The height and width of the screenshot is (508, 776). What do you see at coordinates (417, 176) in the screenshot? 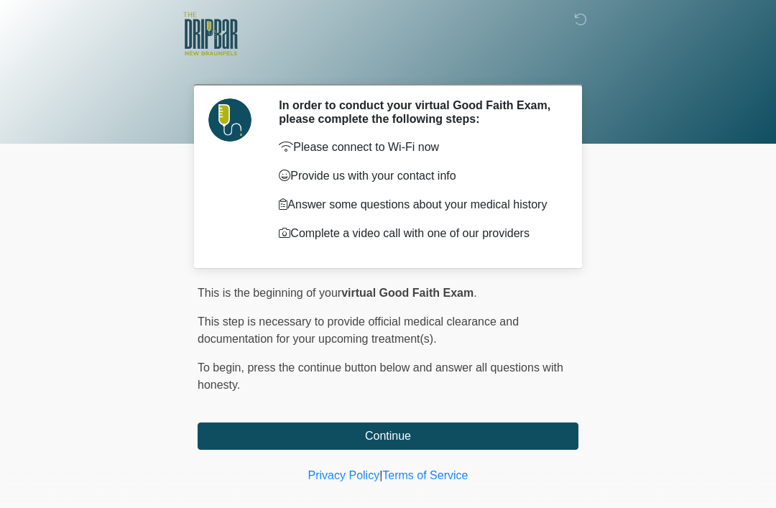
I see `p: Provide us with your contact info` at bounding box center [417, 176].